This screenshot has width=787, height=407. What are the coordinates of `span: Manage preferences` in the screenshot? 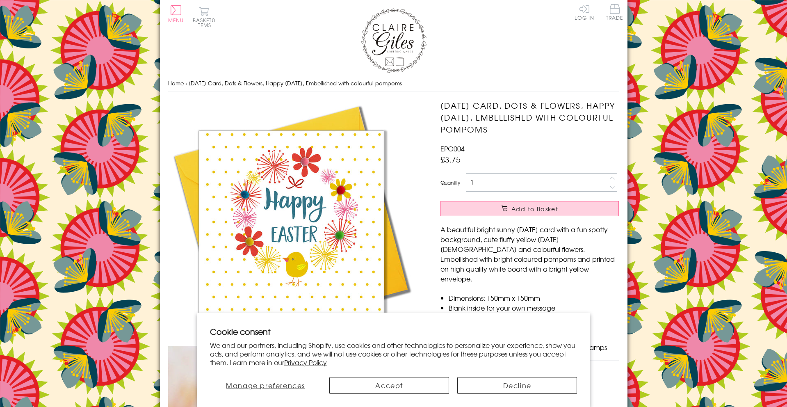 It's located at (266, 385).